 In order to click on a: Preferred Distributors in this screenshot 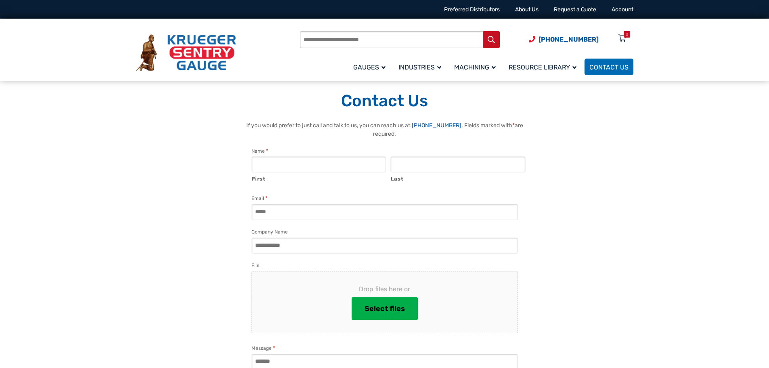, I will do `click(472, 9)`.